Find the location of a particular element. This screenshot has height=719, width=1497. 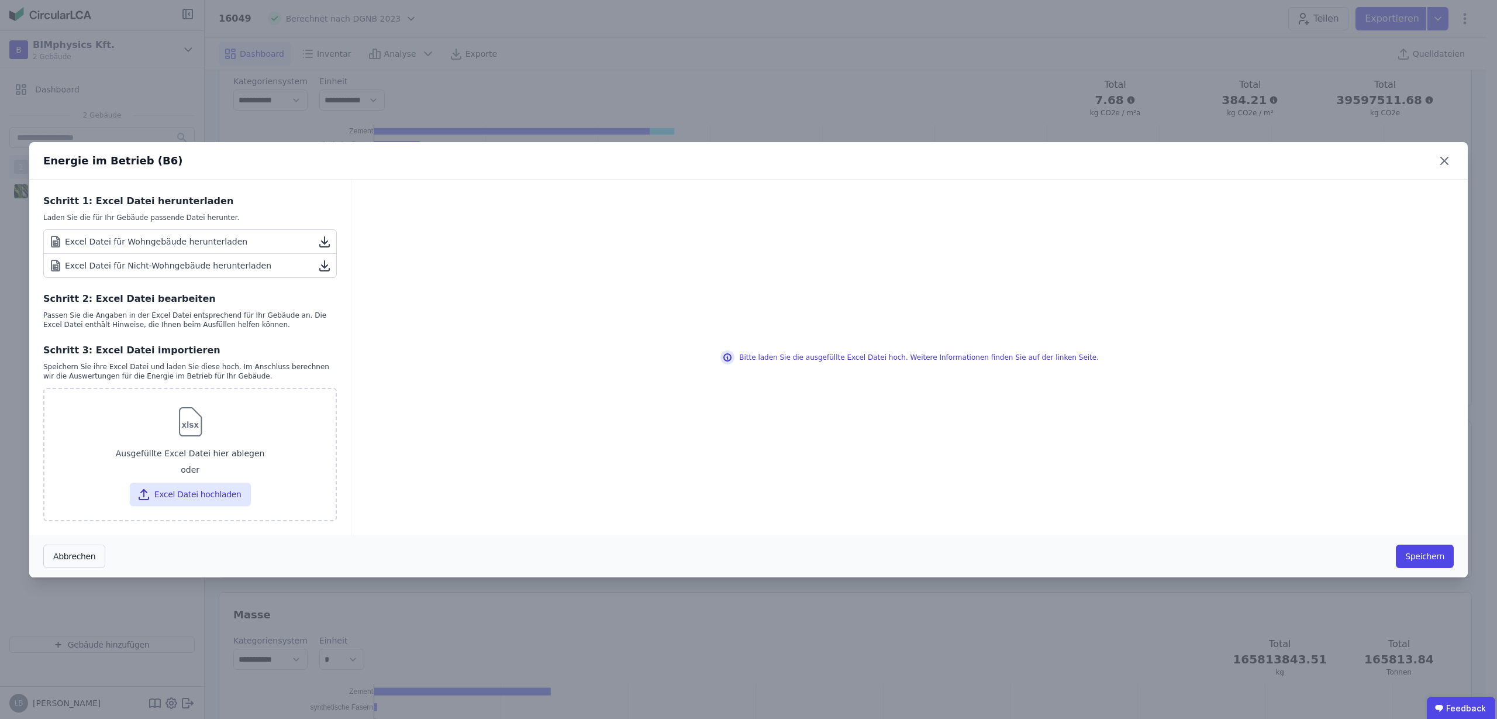

div: Energie im Betrieb (B6) is located at coordinates (113, 161).